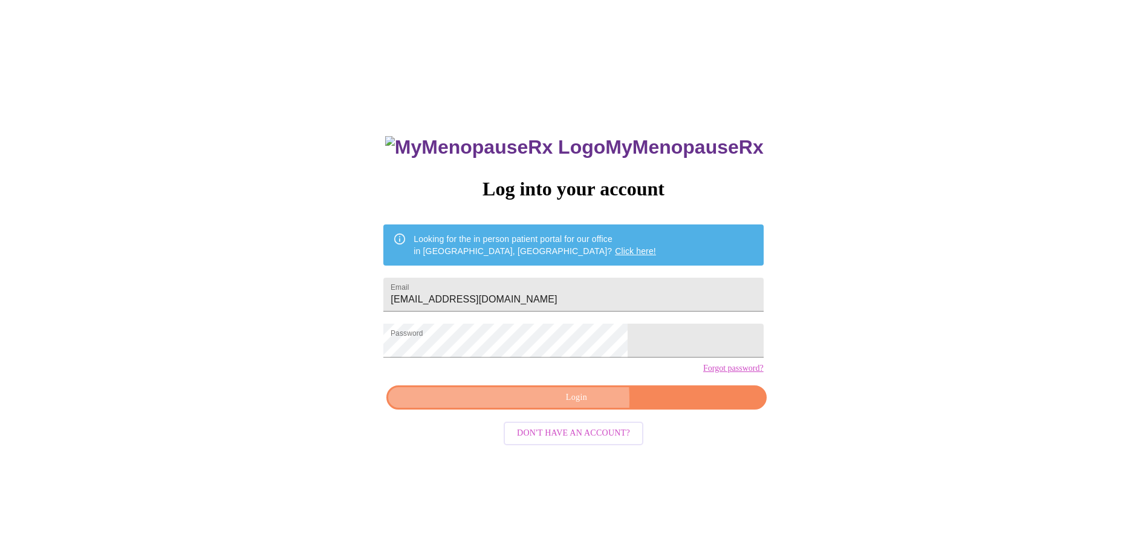  I want to click on a: Don't have an account?, so click(573, 432).